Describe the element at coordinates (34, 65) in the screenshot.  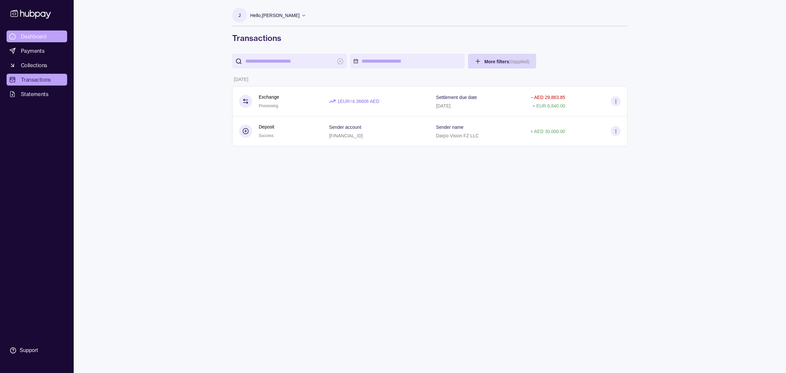
I see `span: Collections` at that location.